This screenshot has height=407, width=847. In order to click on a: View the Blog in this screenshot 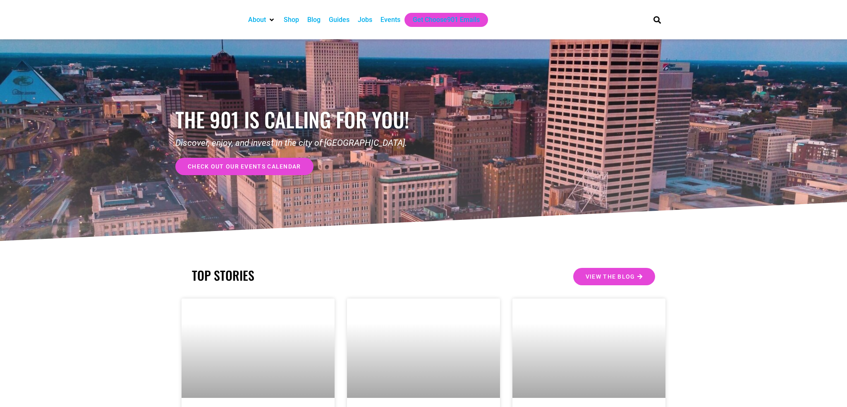, I will do `click(614, 276)`.